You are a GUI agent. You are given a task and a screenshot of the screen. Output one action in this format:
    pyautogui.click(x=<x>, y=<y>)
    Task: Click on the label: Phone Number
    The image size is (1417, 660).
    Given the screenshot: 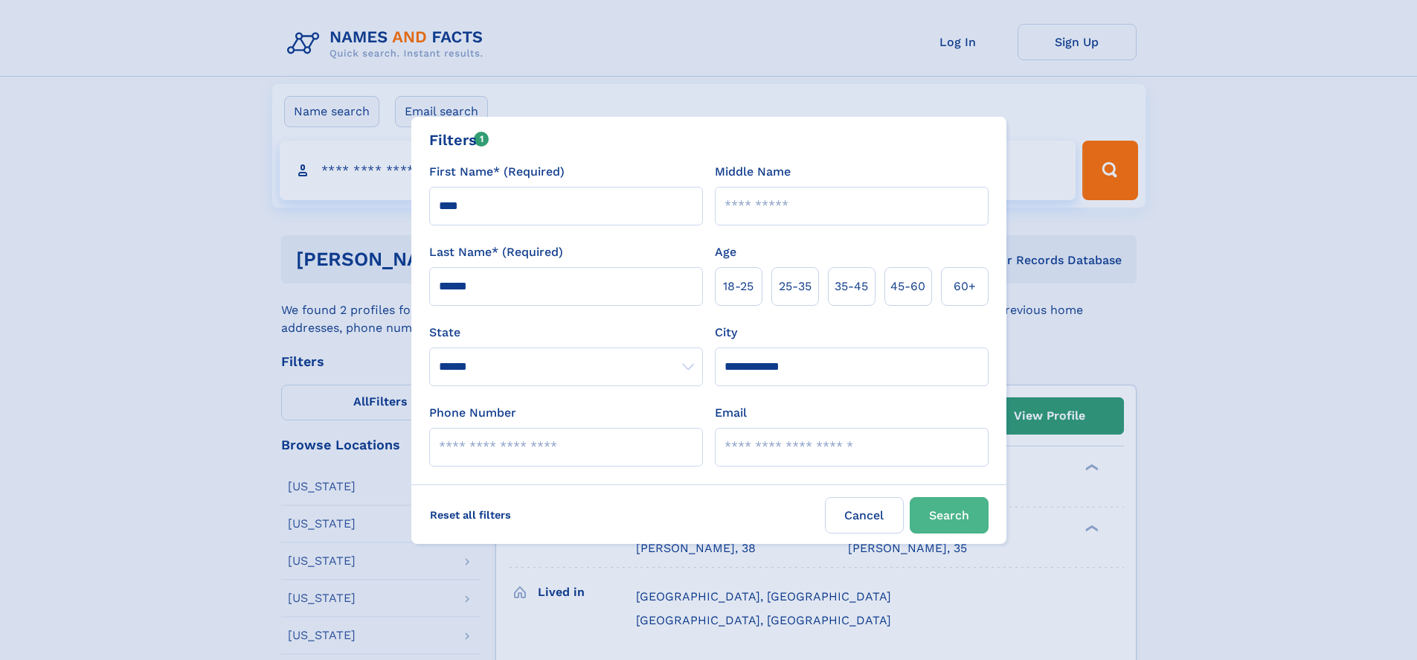 What is the action you would take?
    pyautogui.click(x=472, y=413)
    